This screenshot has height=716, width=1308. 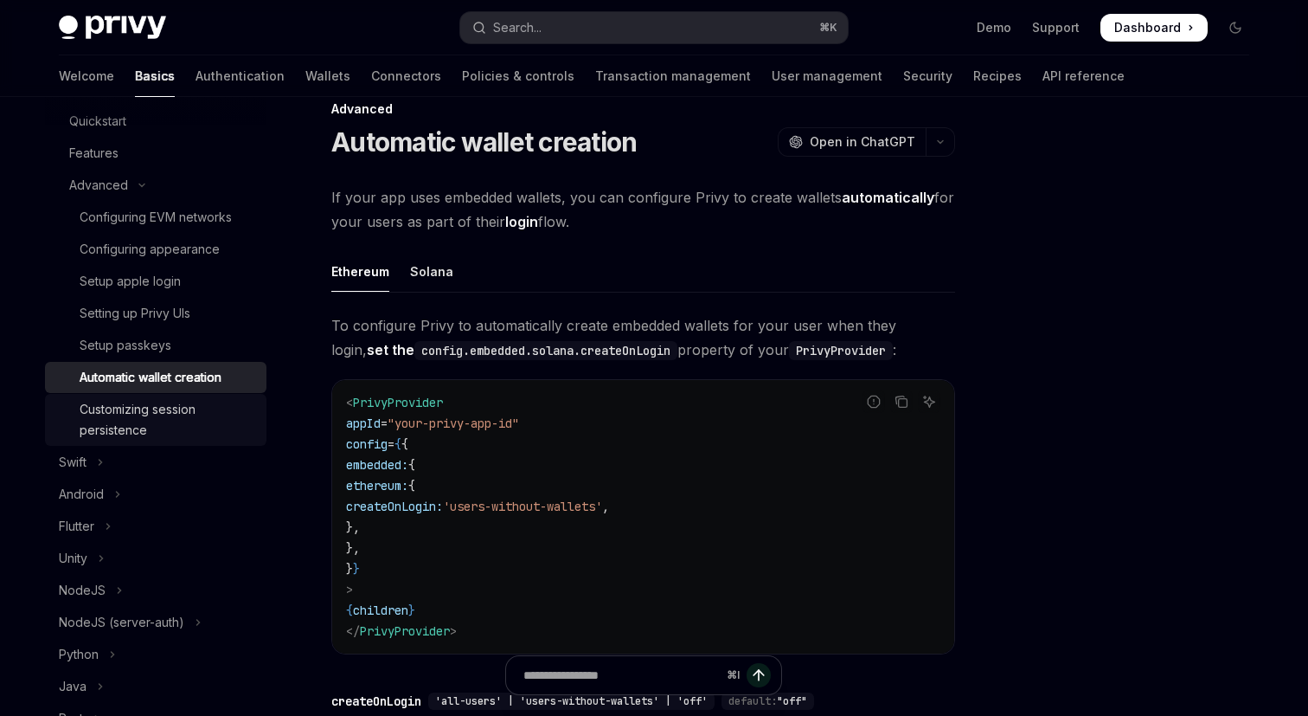 What do you see at coordinates (151, 377) in the screenshot?
I see `div: Automatic wallet creation` at bounding box center [151, 377].